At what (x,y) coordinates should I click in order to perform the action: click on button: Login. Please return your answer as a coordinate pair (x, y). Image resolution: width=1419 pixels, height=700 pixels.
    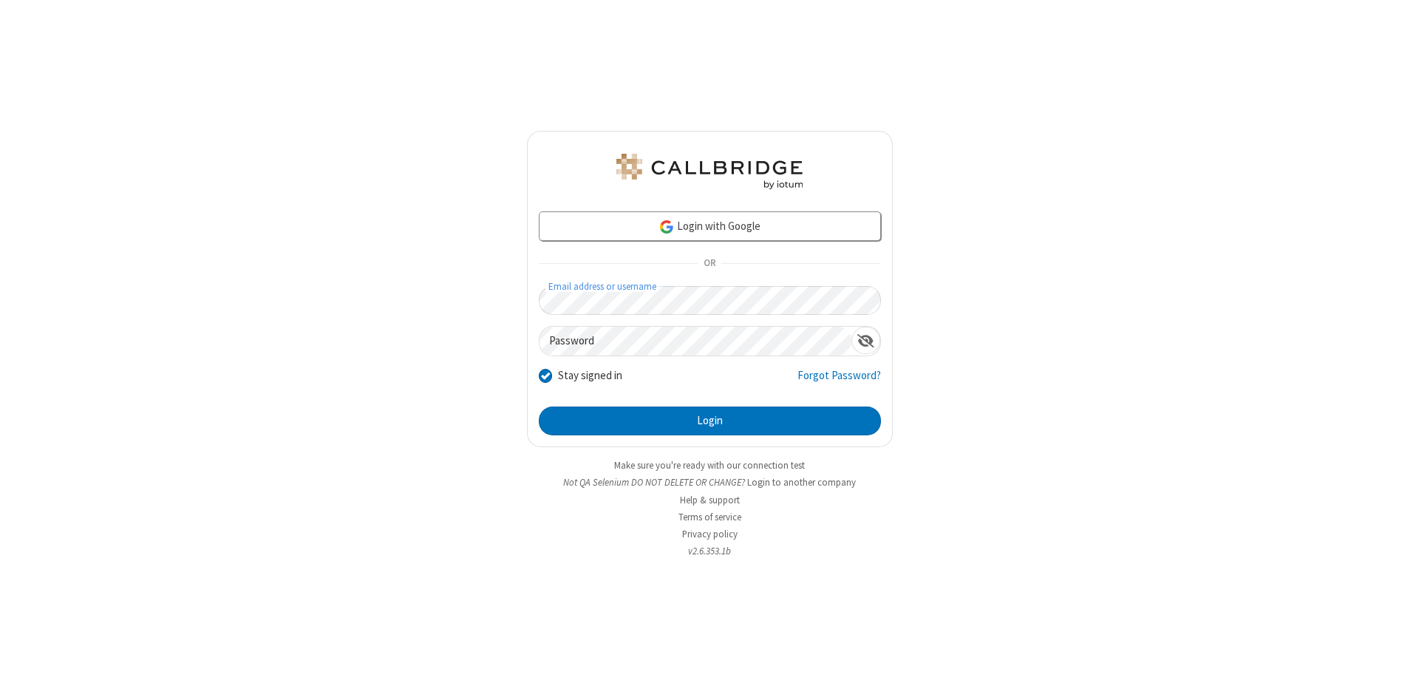
    Looking at the image, I should click on (710, 421).